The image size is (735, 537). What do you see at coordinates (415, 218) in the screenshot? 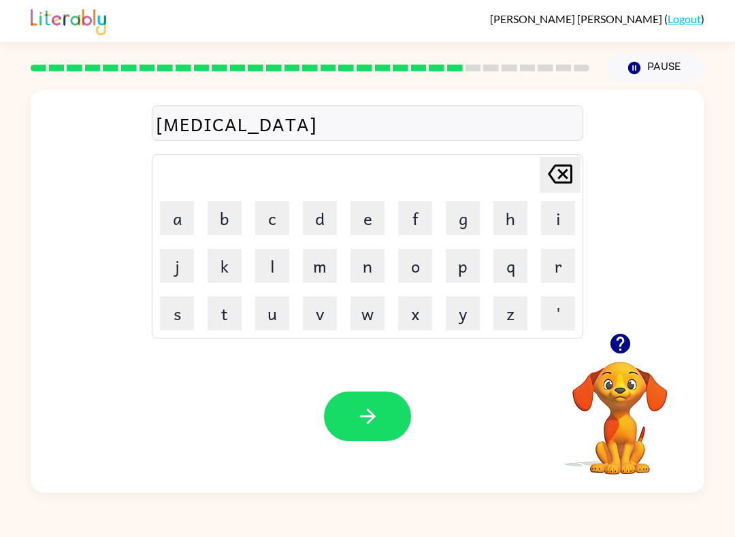
I see `button: f` at bounding box center [415, 218].